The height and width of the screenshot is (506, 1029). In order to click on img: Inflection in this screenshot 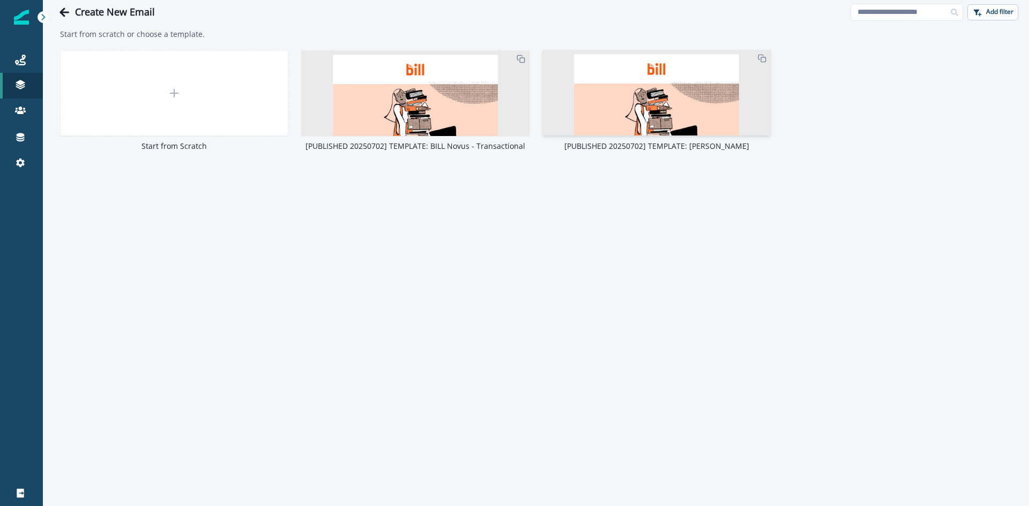, I will do `click(21, 17)`.